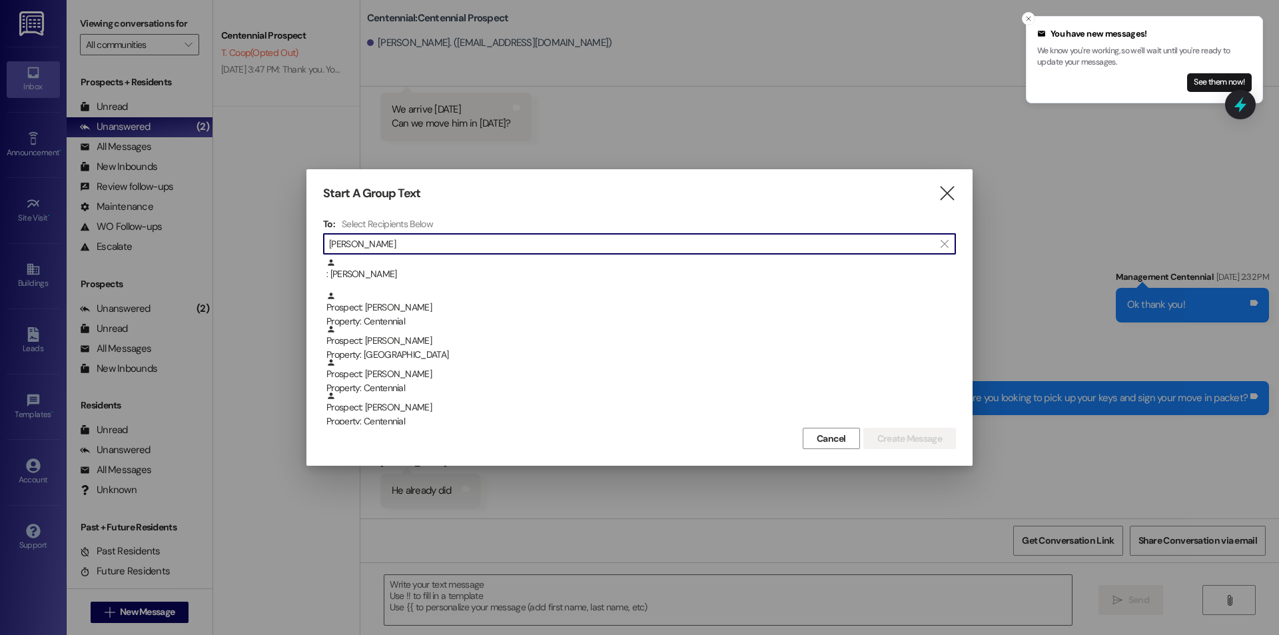 This screenshot has width=1279, height=635. Describe the element at coordinates (1144, 57) in the screenshot. I see `p: We know you're working, so we'll wait until you're ready to update your messages.` at that location.